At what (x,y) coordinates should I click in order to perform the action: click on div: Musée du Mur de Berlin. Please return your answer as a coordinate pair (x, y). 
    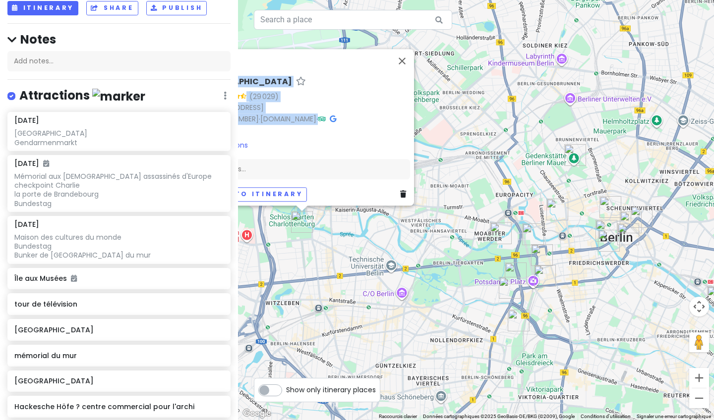
    Looking at the image, I should click on (545, 276).